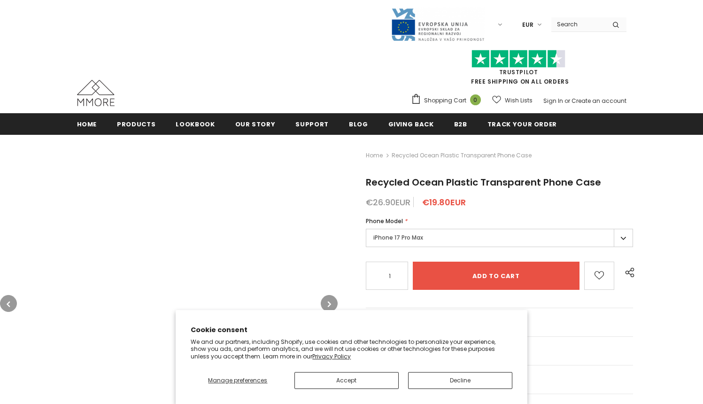  Describe the element at coordinates (358, 124) in the screenshot. I see `span: Blog` at that location.